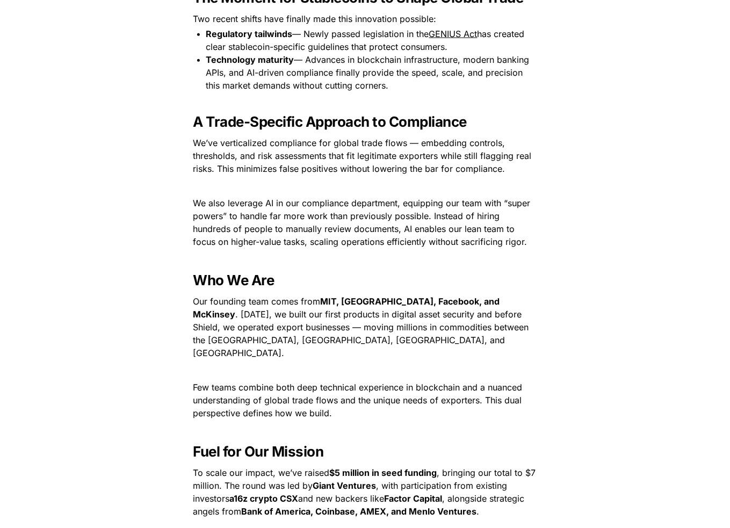 The height and width of the screenshot is (528, 730). Describe the element at coordinates (342, 499) in the screenshot. I see `span: and new backers like` at that location.